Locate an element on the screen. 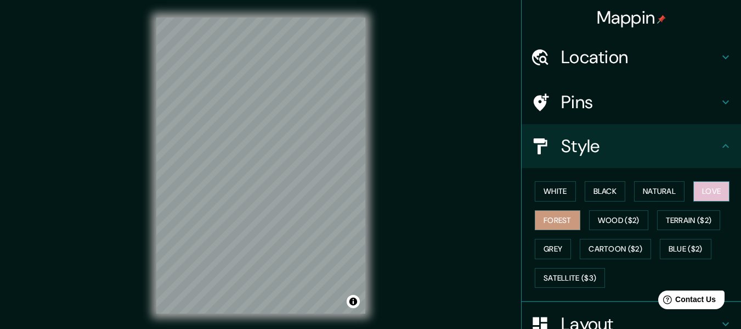  h4: Mappin is located at coordinates (631, 18).